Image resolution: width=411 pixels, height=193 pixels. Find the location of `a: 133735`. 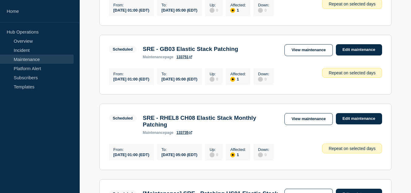

a: 133735 is located at coordinates (184, 132).